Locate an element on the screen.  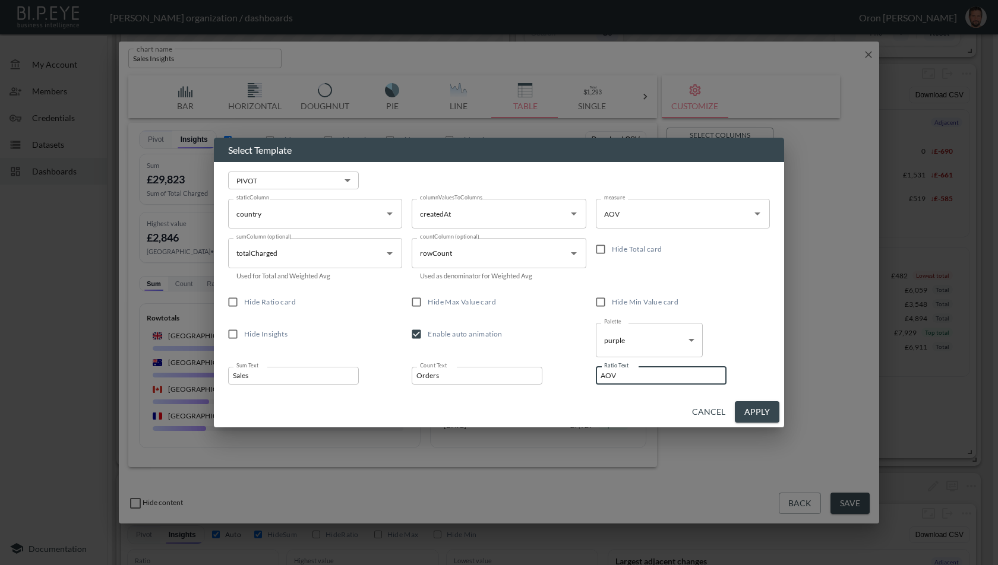
label: Count Text is located at coordinates (433, 365).